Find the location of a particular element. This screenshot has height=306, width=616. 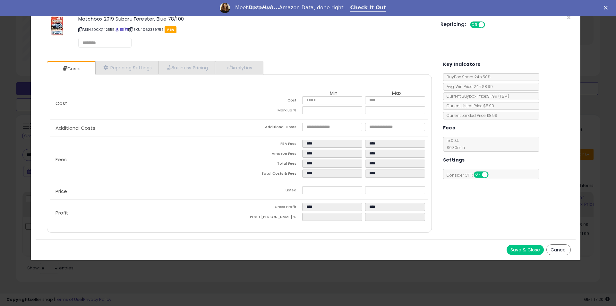

td: FBA Fees is located at coordinates (271, 144).